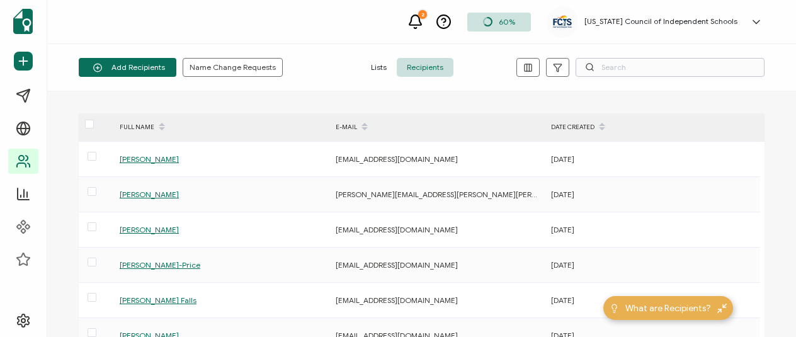 Image resolution: width=796 pixels, height=337 pixels. What do you see at coordinates (652, 127) in the screenshot?
I see `div: DATE CREATED` at bounding box center [652, 127].